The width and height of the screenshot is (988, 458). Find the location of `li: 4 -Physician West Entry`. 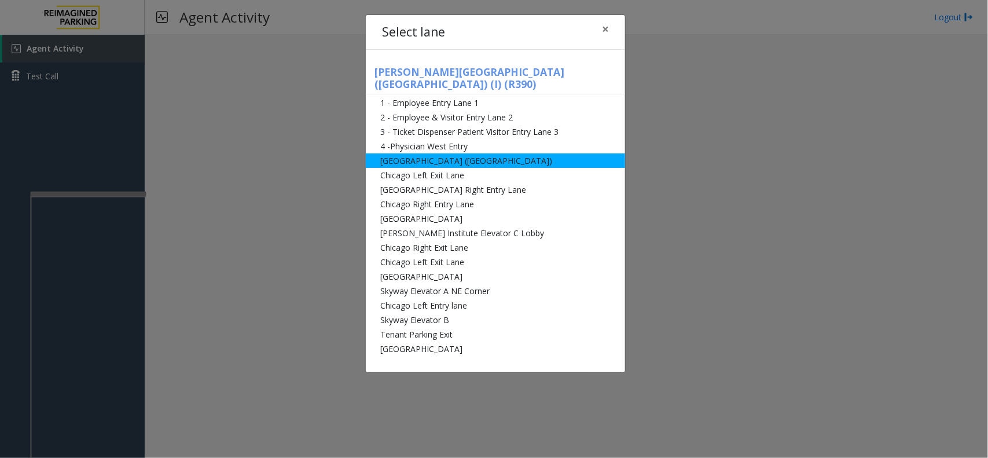

li: 4 -Physician West Entry is located at coordinates (496, 146).